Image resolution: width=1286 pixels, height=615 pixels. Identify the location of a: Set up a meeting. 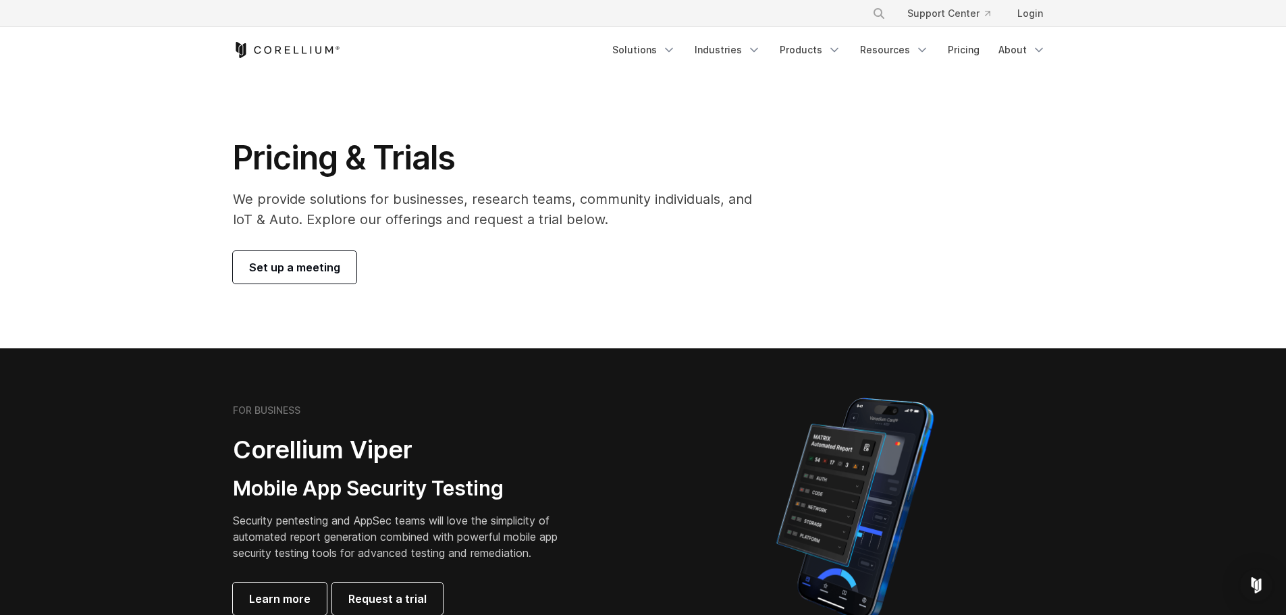
(294, 267).